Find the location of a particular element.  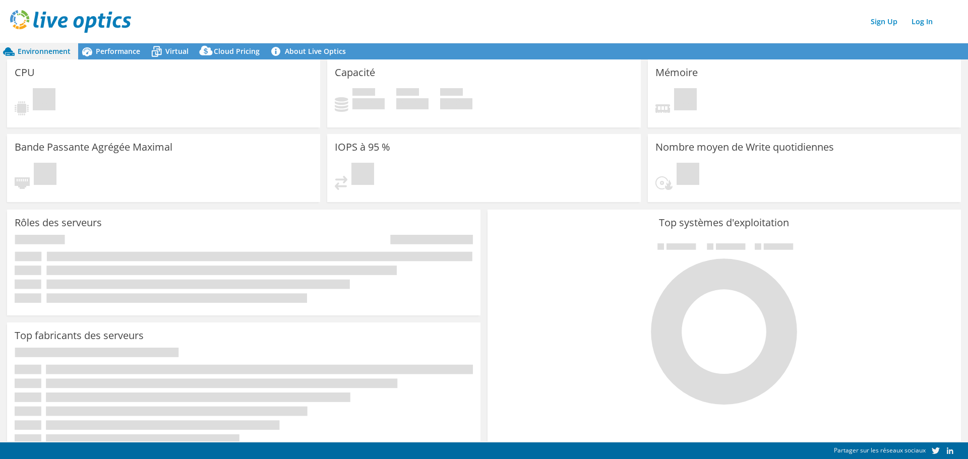

span: Partager sur les réseaux sociaux is located at coordinates (880, 450).